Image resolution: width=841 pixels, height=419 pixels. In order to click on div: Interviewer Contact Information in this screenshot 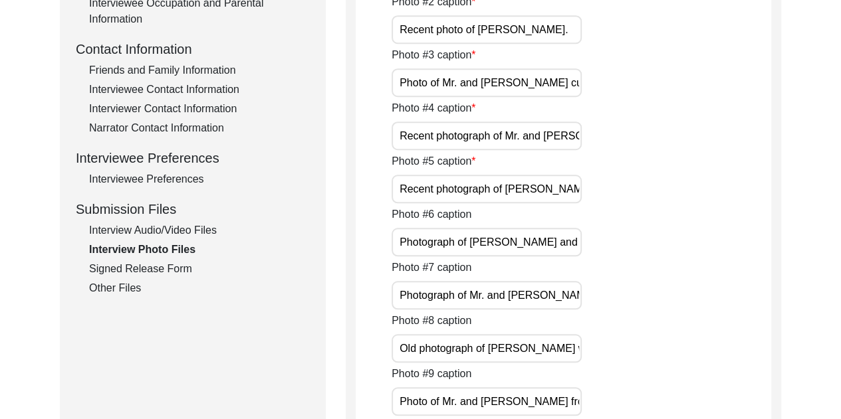, I will do `click(199, 109)`.